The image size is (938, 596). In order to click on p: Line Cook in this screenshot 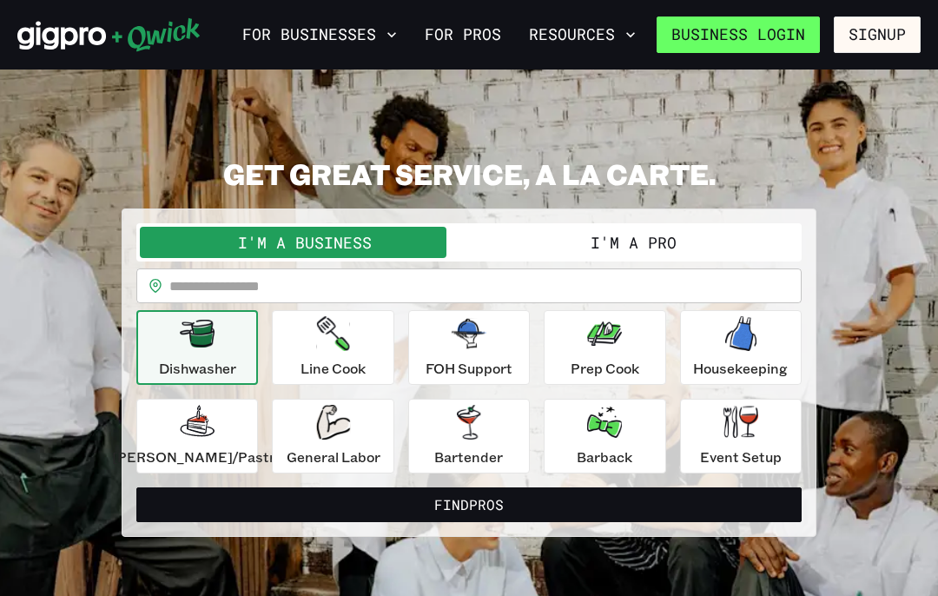, I will do `click(333, 368)`.